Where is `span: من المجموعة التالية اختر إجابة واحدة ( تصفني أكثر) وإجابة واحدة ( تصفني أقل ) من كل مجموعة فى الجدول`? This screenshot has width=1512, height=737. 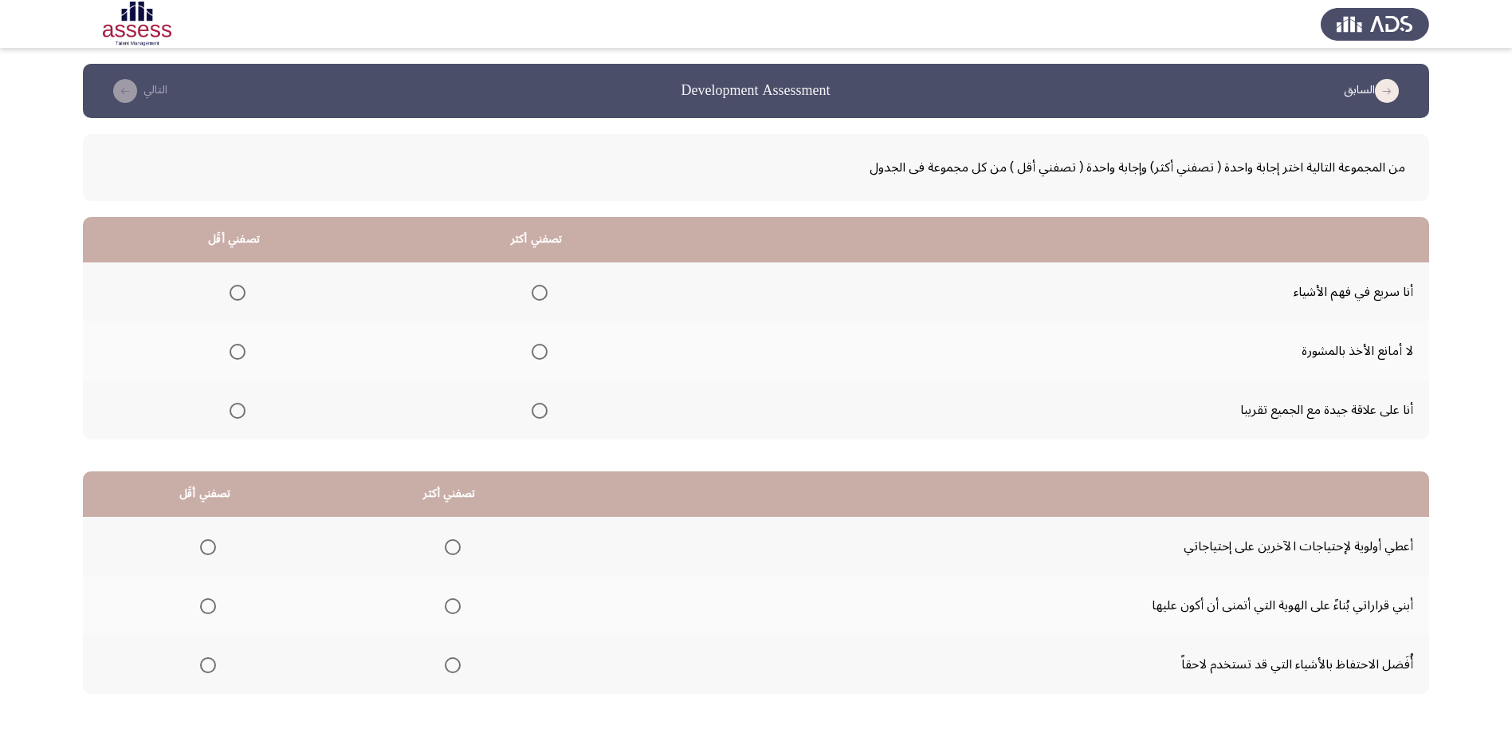
span: من المجموعة التالية اختر إجابة واحدة ( تصفني أكثر) وإجابة واحدة ( تصفني أقل ) من كل مجموعة فى الجدول is located at coordinates (756, 167).